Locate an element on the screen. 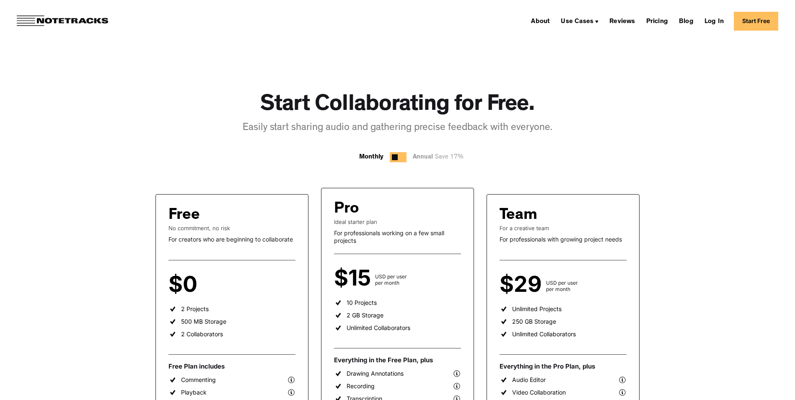 The width and height of the screenshot is (795, 400). a: Log In is located at coordinates (714, 21).